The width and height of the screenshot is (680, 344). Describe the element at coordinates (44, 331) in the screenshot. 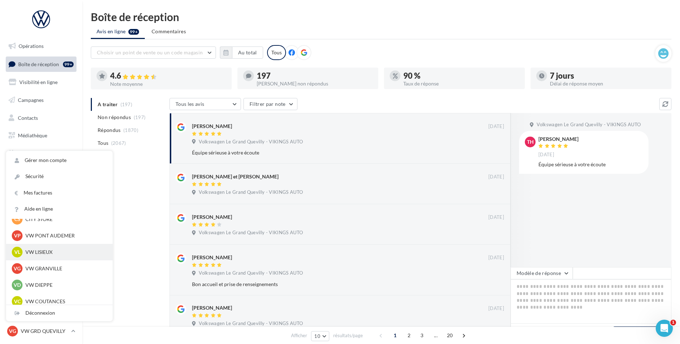

I see `p: VW GRD QUEVILLY` at that location.